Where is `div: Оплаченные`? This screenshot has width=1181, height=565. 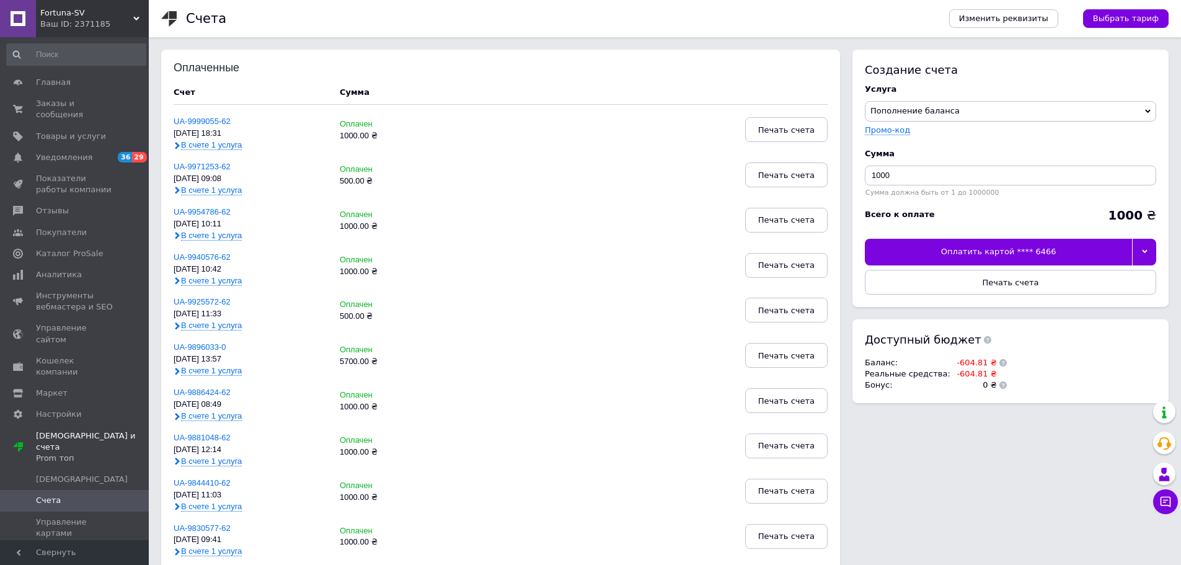
div: Оплаченные is located at coordinates (214, 68).